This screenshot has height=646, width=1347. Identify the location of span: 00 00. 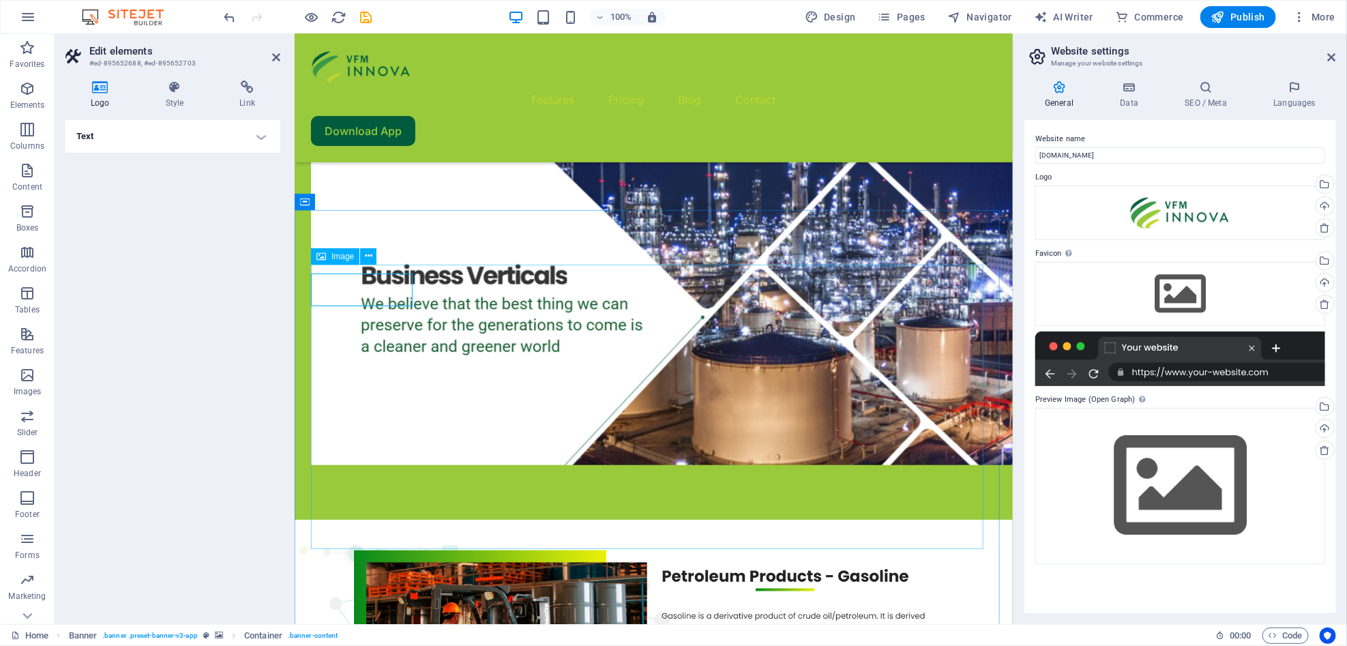
(1240, 636).